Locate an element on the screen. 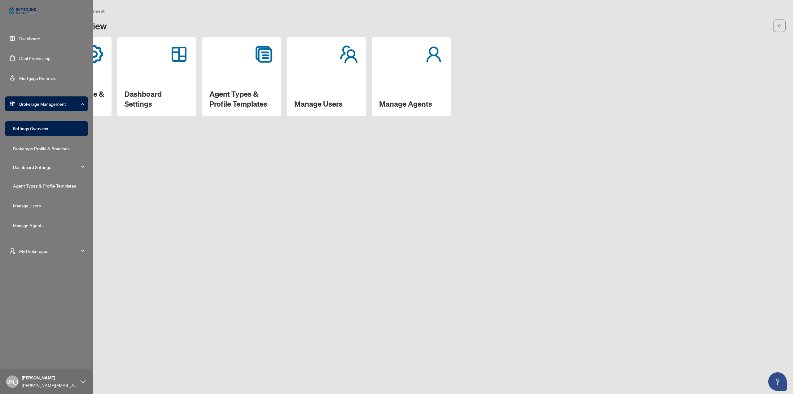 The image size is (793, 394). a: Manage Agents is located at coordinates (28, 225).